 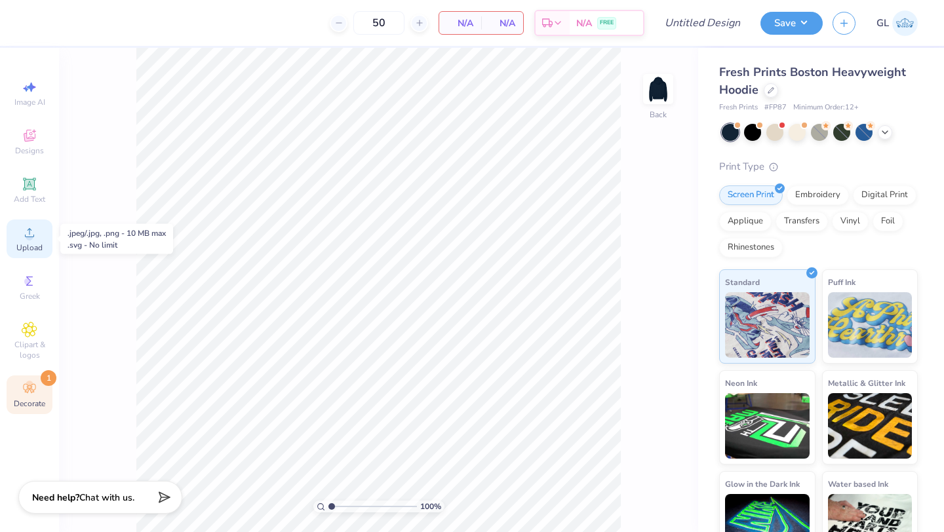 I want to click on span: # FP87, so click(x=776, y=108).